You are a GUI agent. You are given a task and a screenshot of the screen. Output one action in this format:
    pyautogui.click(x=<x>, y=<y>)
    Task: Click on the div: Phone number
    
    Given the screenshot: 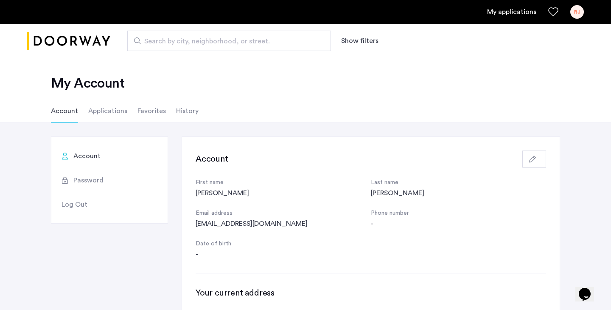 What is the action you would take?
    pyautogui.click(x=459, y=213)
    